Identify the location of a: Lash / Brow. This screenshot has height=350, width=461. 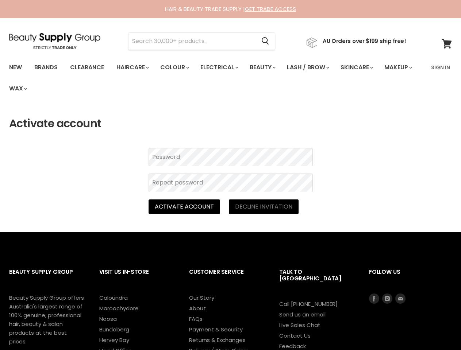
(307, 67).